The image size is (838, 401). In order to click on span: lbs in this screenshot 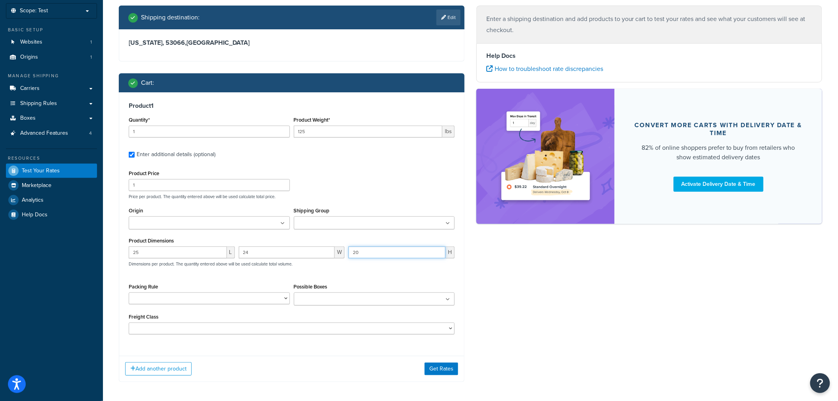, I will do `click(449, 132)`.